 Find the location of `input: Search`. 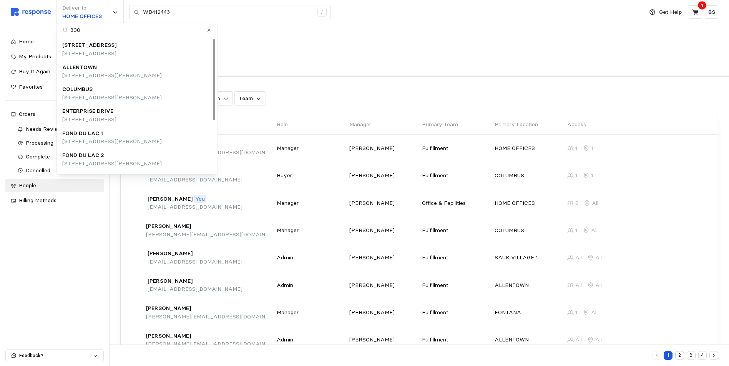

input: Search is located at coordinates (136, 30).